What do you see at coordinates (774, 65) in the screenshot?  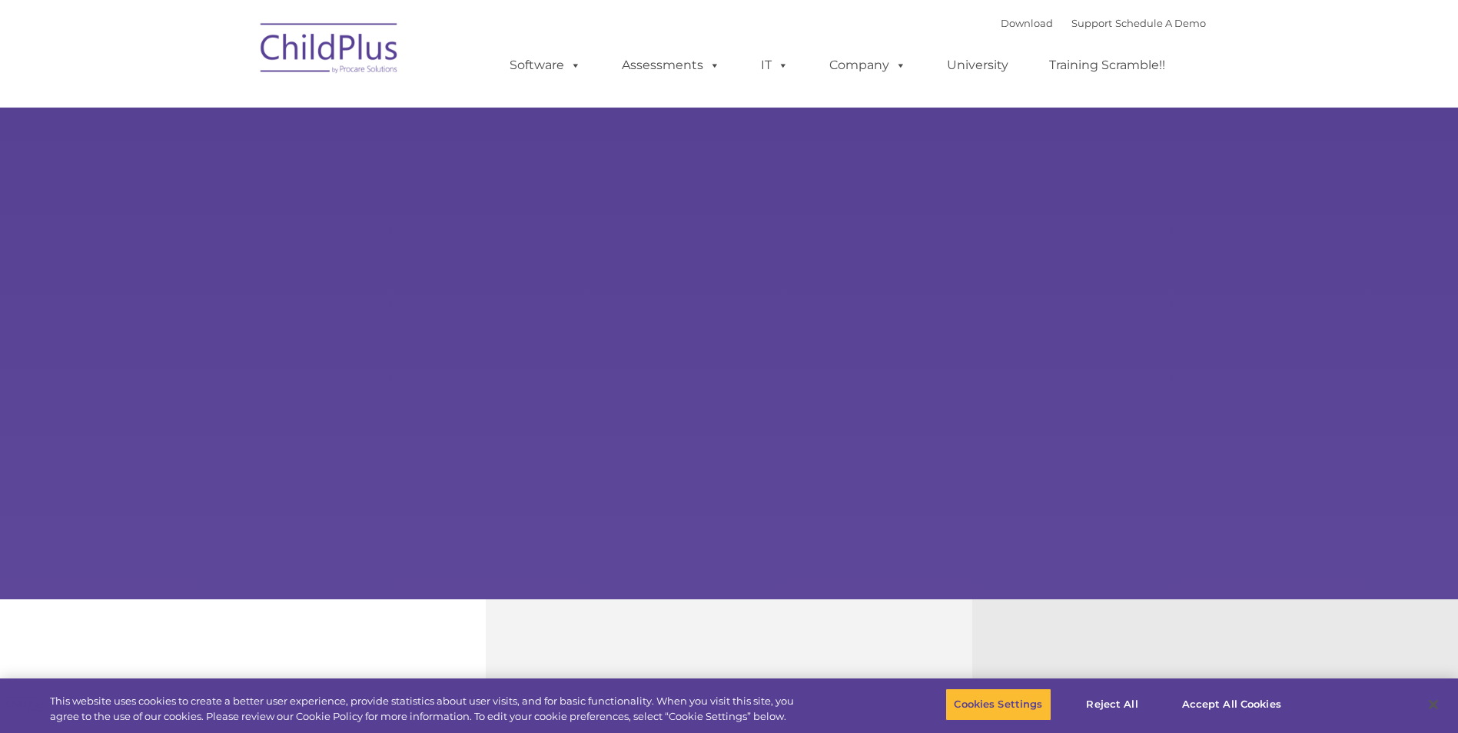 I see `a: IT` at bounding box center [774, 65].